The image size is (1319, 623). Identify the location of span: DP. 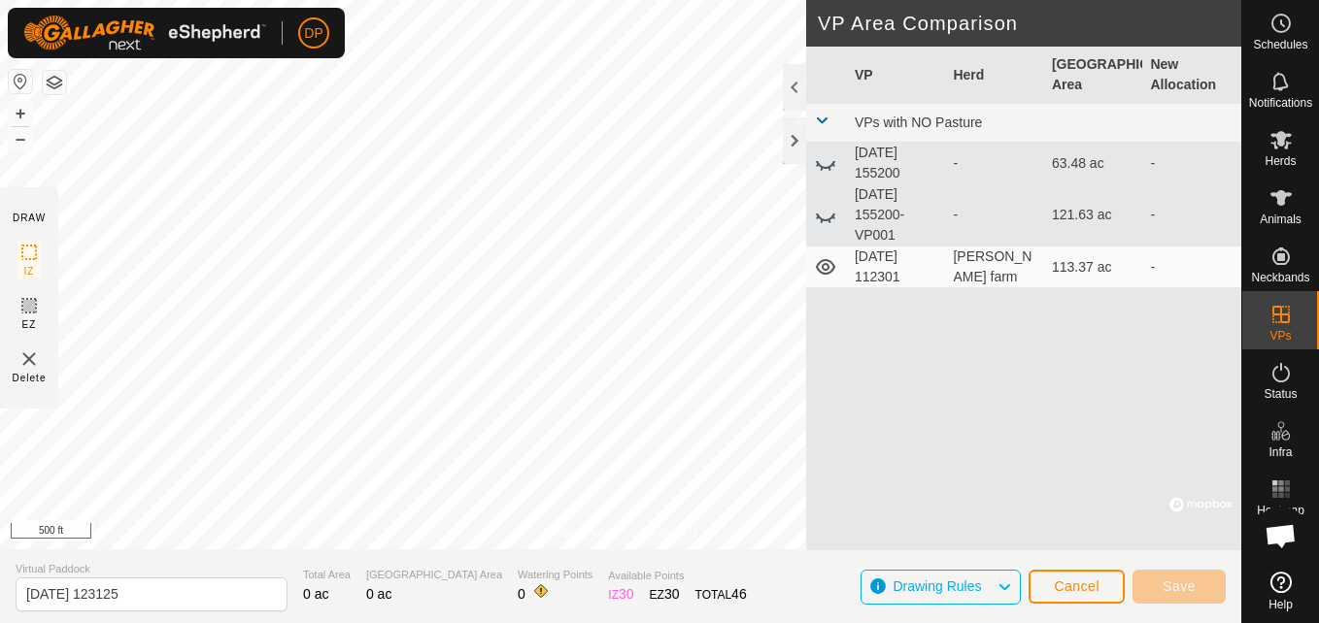
(313, 33).